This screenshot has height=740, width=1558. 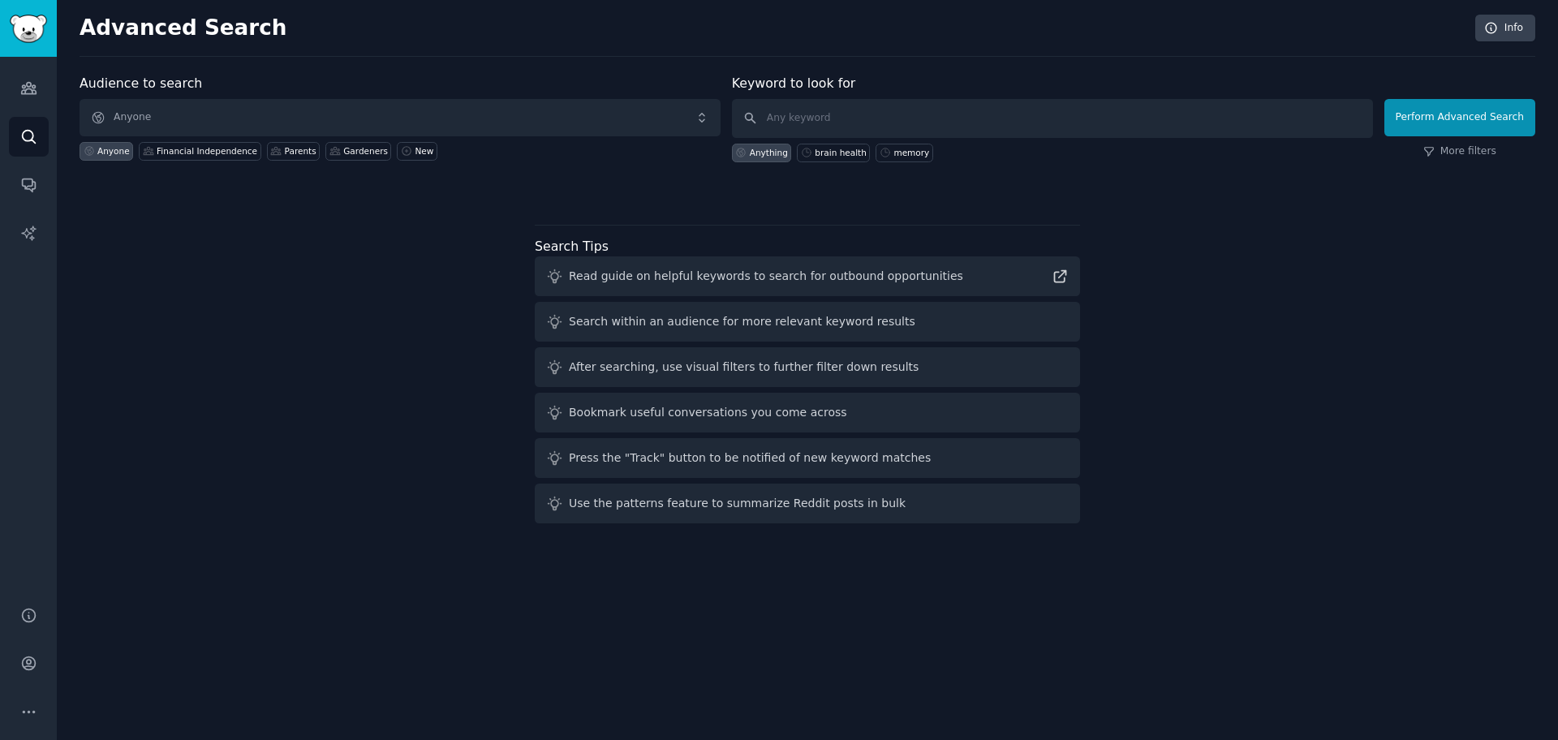 What do you see at coordinates (794, 83) in the screenshot?
I see `label: Keyword to look for` at bounding box center [794, 83].